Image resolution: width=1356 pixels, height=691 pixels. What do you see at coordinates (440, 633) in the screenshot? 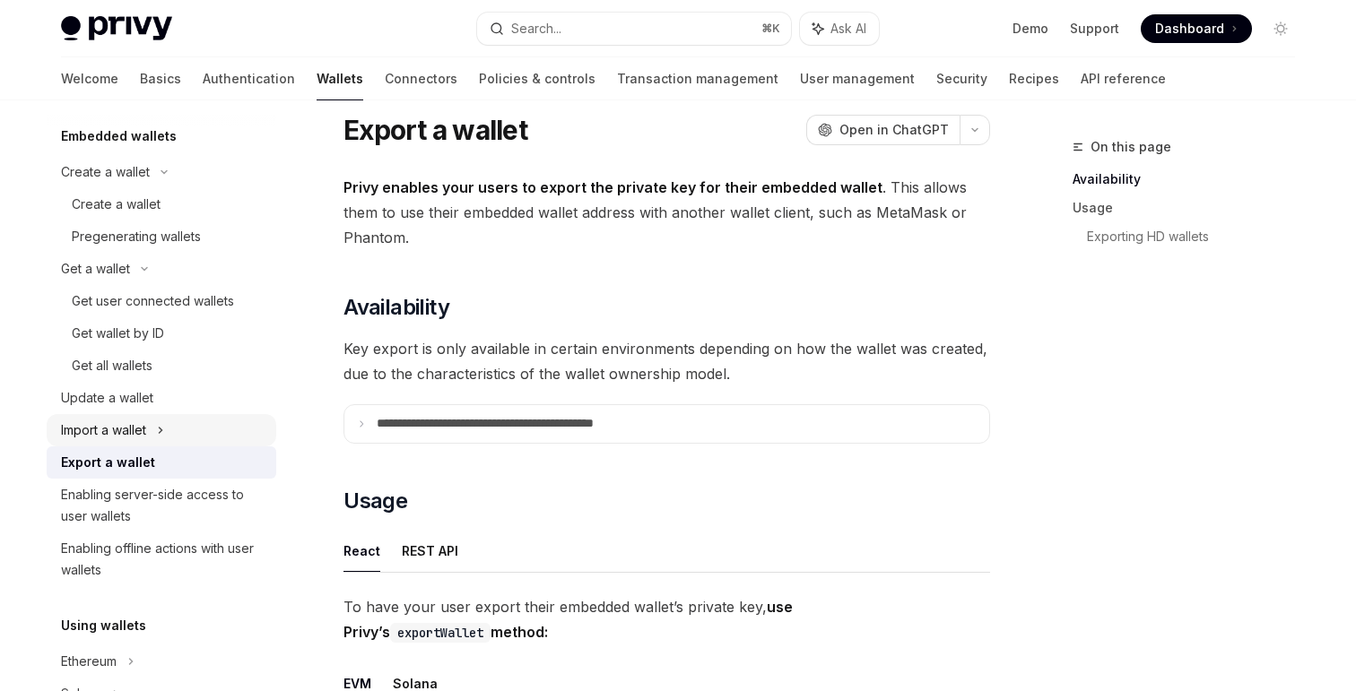
I see `code: exportWallet` at bounding box center [440, 633].